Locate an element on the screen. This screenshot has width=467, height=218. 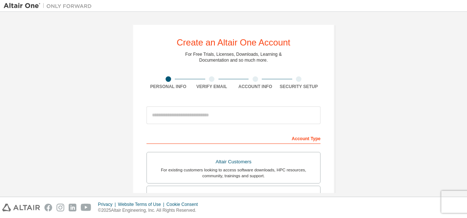
img: altair_logo.svg is located at coordinates (21, 207).